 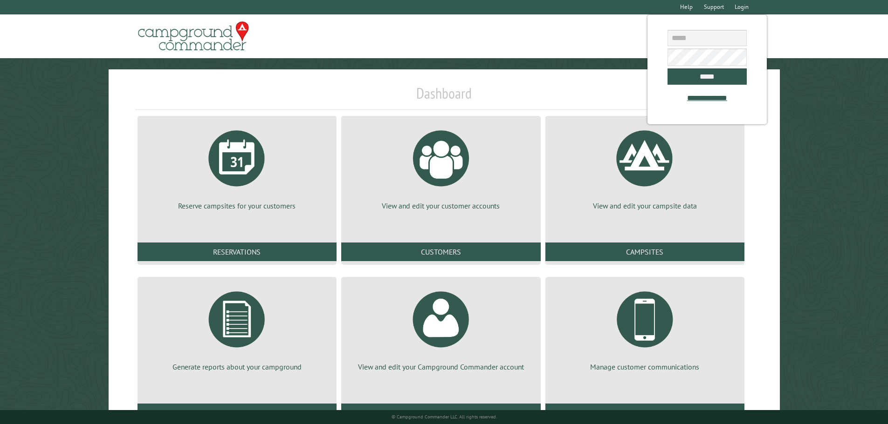 I want to click on a: Reservations, so click(x=237, y=252).